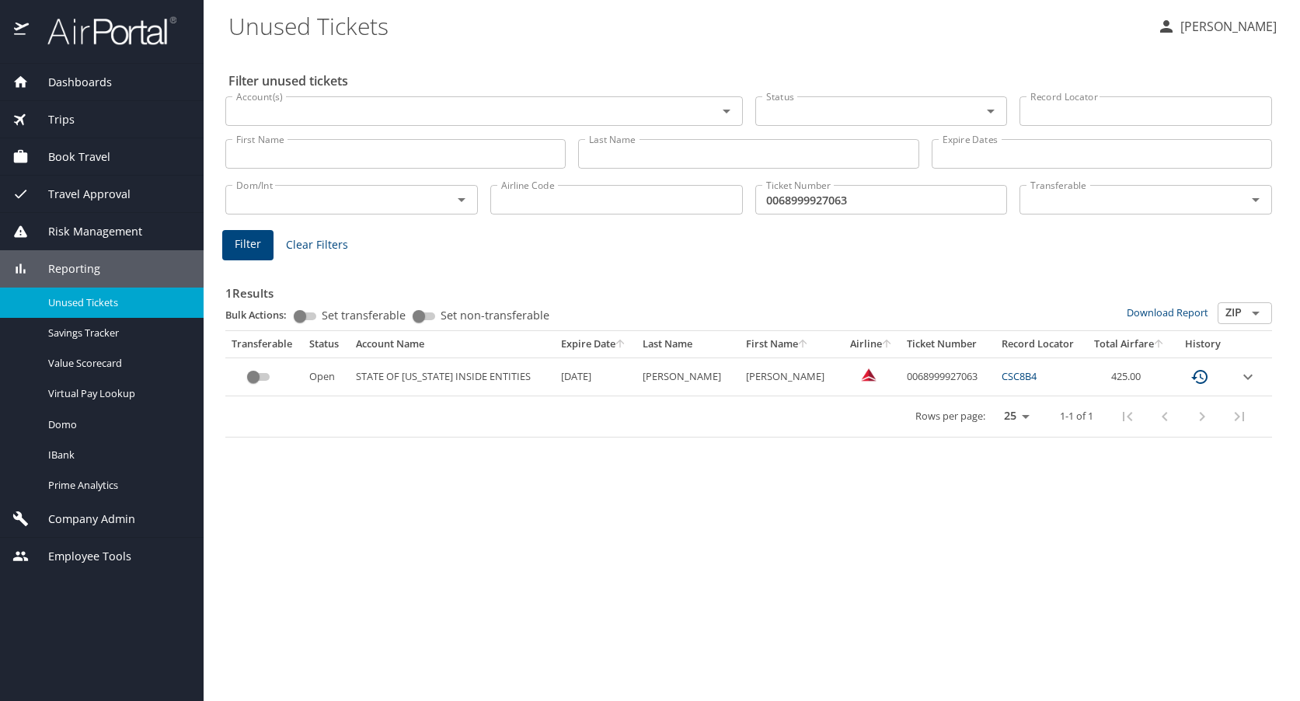 This screenshot has width=1300, height=701. Describe the element at coordinates (688, 344) in the screenshot. I see `th: Last Name` at that location.